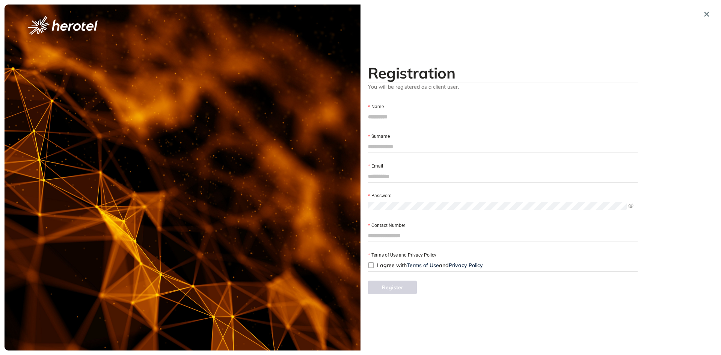  I want to click on input: Surname, so click(503, 146).